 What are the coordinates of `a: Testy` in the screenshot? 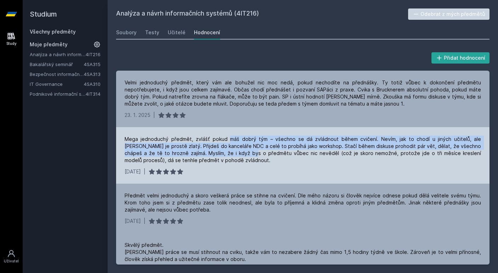 It's located at (152, 33).